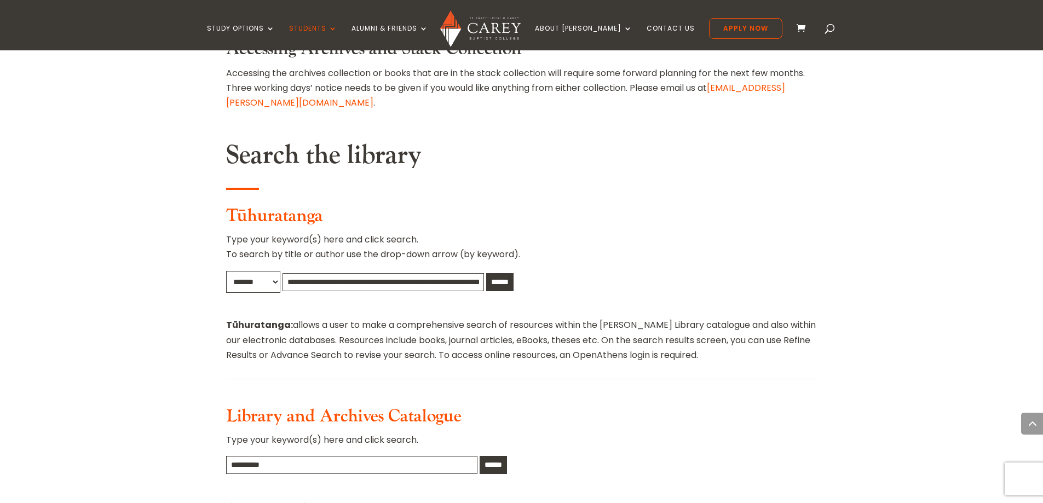  Describe the element at coordinates (522, 444) in the screenshot. I see `p: Type your keyword(s) here and click search.` at that location.